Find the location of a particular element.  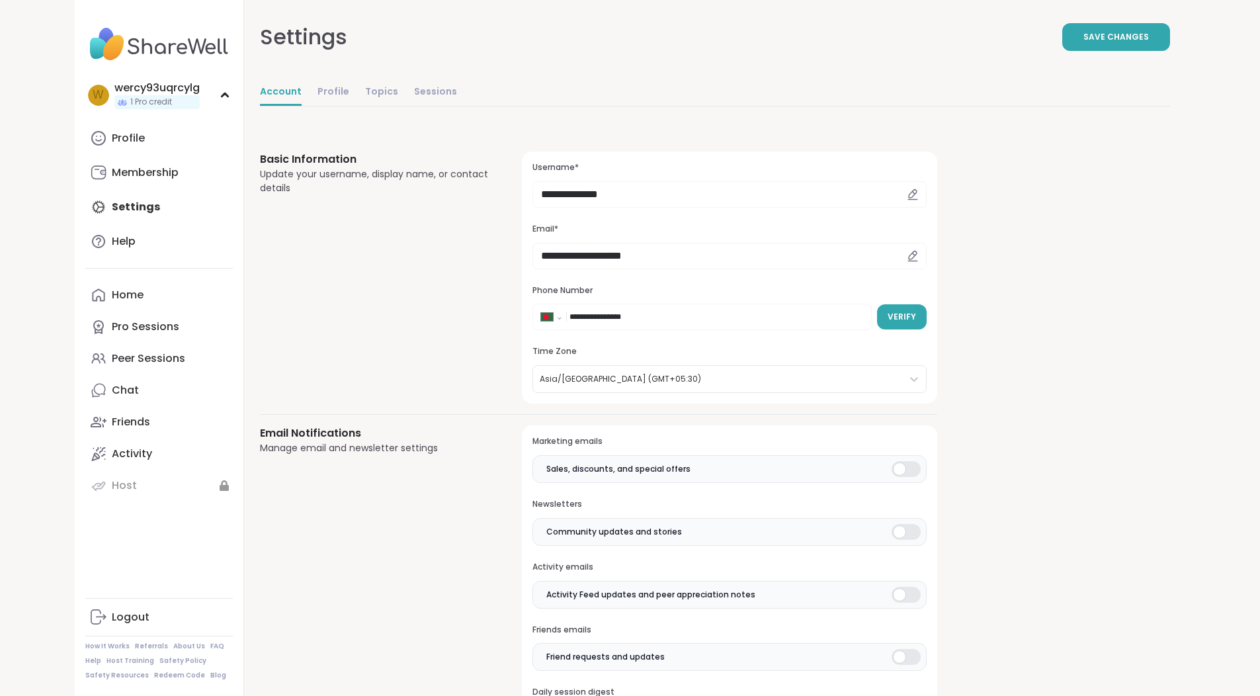

a: Host is located at coordinates (159, 486).